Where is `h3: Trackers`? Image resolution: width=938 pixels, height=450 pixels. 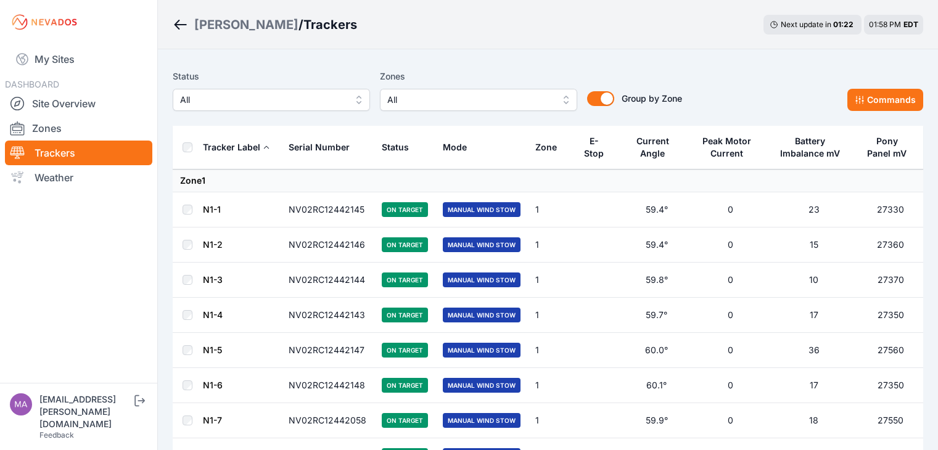 h3: Trackers is located at coordinates (330, 25).